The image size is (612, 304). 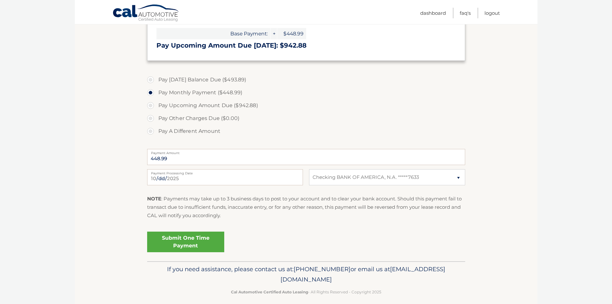 What do you see at coordinates (146, 13) in the screenshot?
I see `a: Cal Automotive` at bounding box center [146, 13].